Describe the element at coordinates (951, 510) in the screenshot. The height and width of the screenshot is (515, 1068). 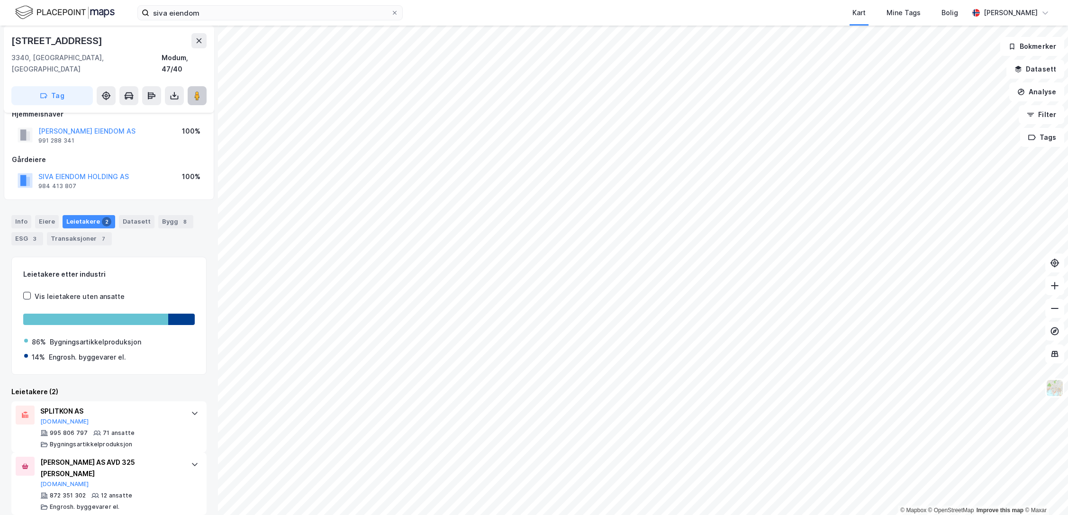
I see `a: OpenStreetMap` at that location.